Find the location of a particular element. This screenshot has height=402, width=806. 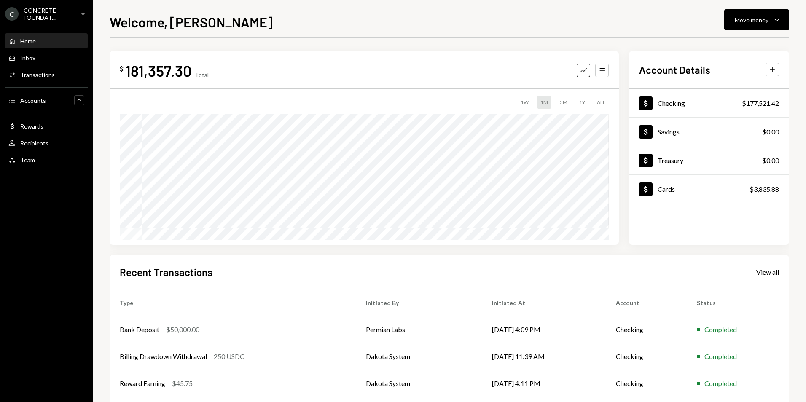

h2: Account Details is located at coordinates (674, 70).